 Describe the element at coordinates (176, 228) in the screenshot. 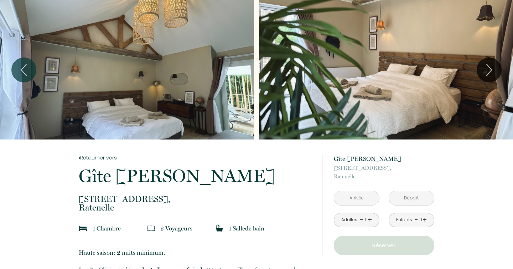

I see `p: 2 Voyageur` at that location.